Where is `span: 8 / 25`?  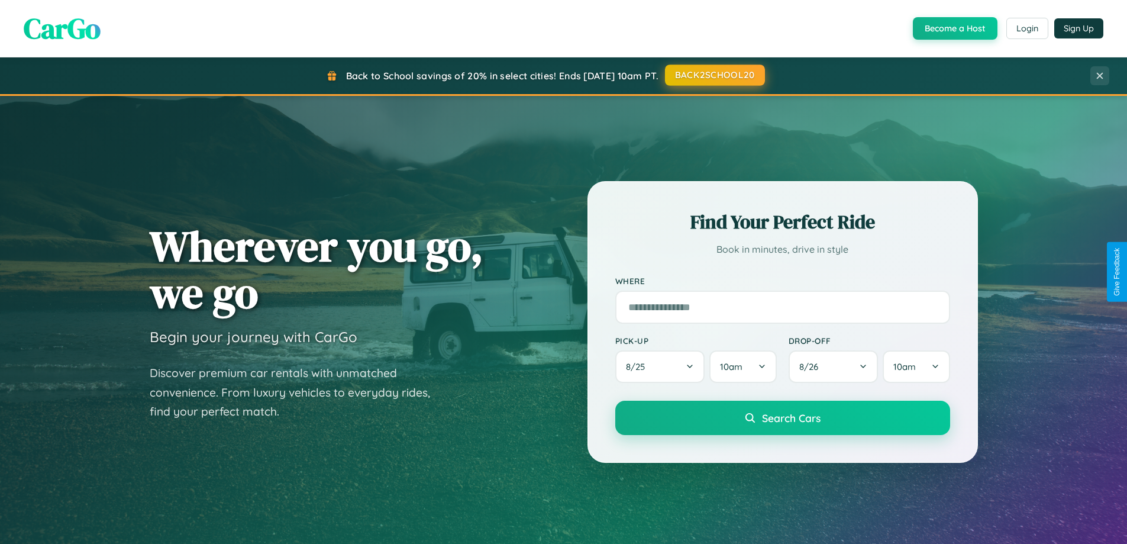 span: 8 / 25 is located at coordinates (638, 366).